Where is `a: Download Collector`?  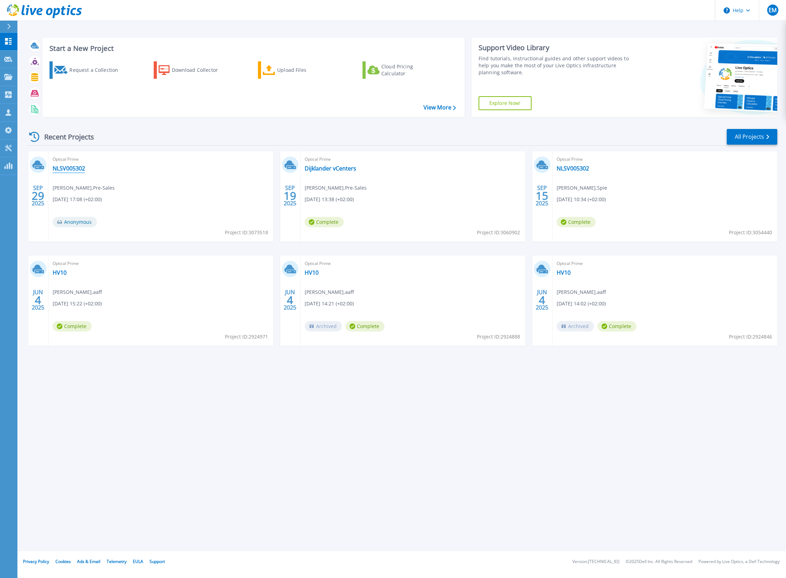 a: Download Collector is located at coordinates (192, 70).